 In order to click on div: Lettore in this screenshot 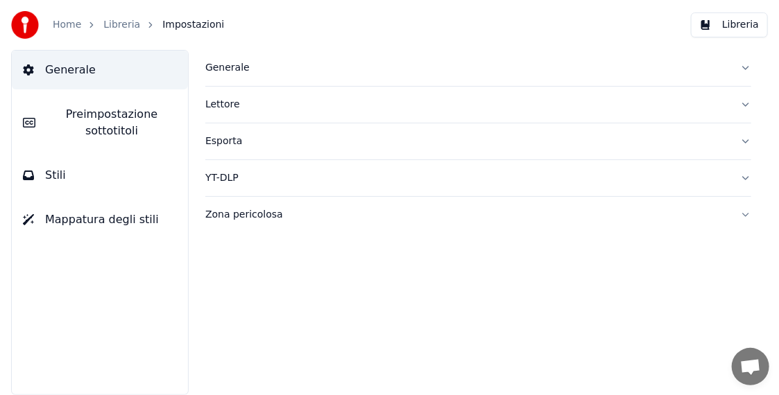, I will do `click(467, 105)`.